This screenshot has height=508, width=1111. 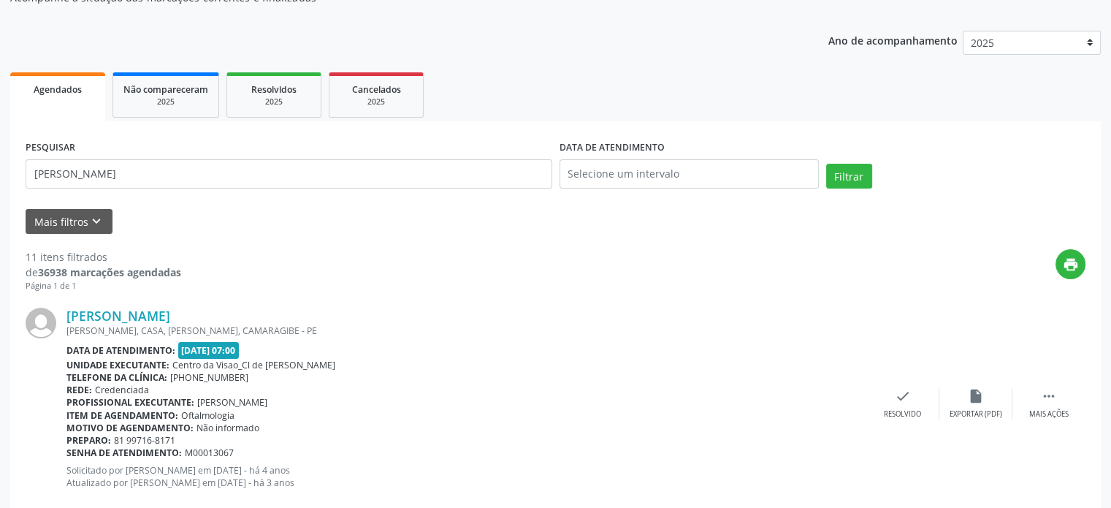 What do you see at coordinates (103, 286) in the screenshot?
I see `div: Página 1 de 1` at bounding box center [103, 286].